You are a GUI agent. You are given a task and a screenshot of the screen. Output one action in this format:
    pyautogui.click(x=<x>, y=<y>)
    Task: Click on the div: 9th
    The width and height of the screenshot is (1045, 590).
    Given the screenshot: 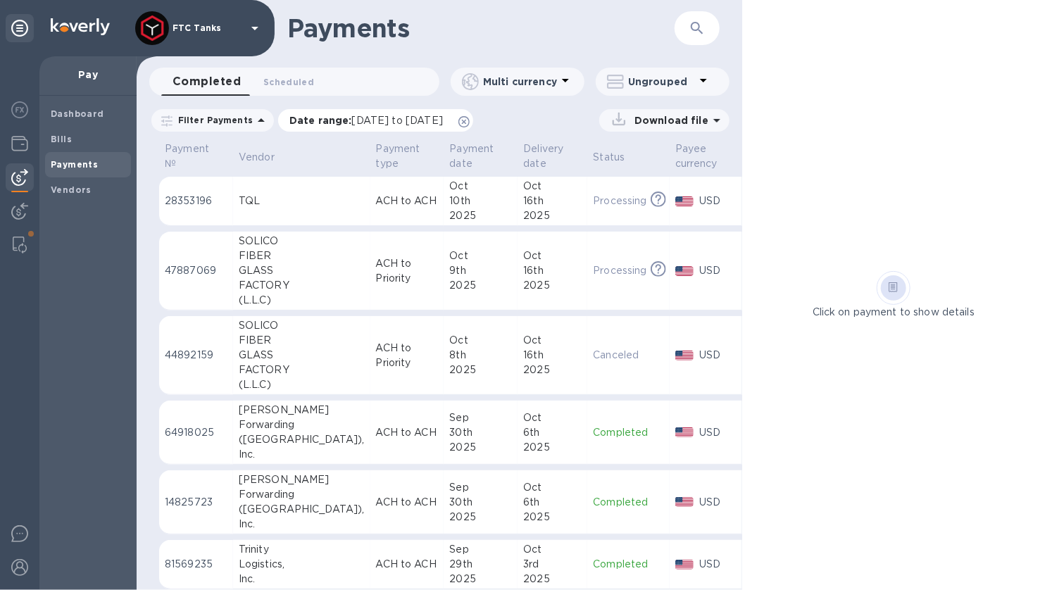 What is the action you would take?
    pyautogui.click(x=480, y=270)
    